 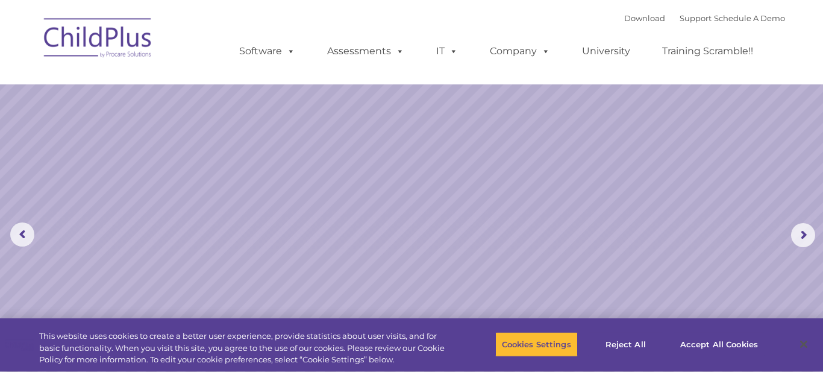 I want to click on a: Company, so click(x=520, y=51).